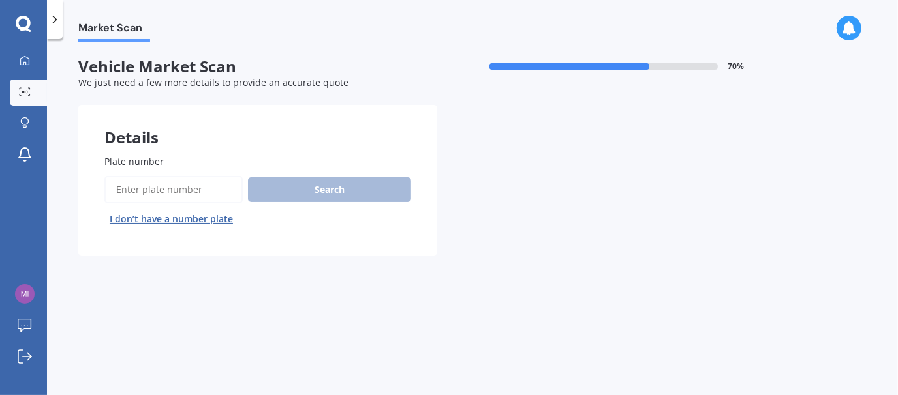 This screenshot has height=395, width=898. What do you see at coordinates (134, 161) in the screenshot?
I see `span: Plate number` at bounding box center [134, 161].